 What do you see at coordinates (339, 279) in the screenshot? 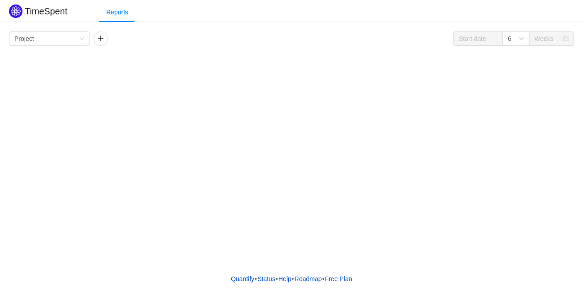
I see `button: Free Plan` at bounding box center [339, 279].